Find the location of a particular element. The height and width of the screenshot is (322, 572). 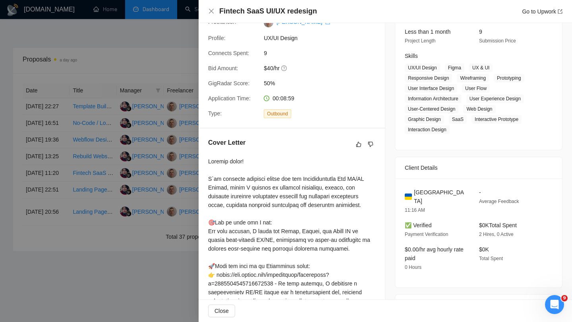

span: Interaction Design is located at coordinates (427, 130).